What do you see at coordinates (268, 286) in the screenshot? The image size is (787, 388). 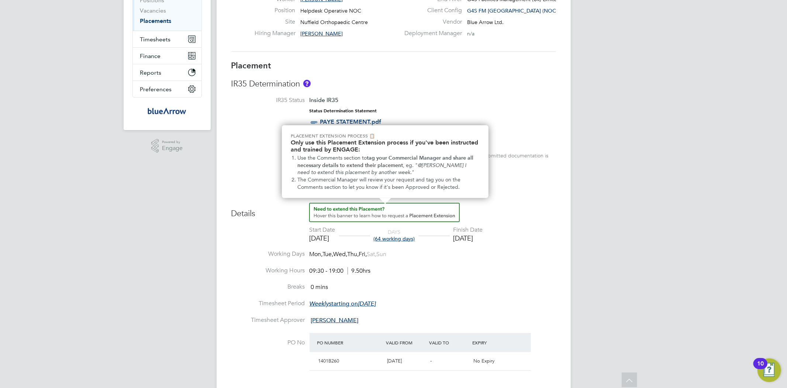 I see `label: Breaks` at bounding box center [268, 286].